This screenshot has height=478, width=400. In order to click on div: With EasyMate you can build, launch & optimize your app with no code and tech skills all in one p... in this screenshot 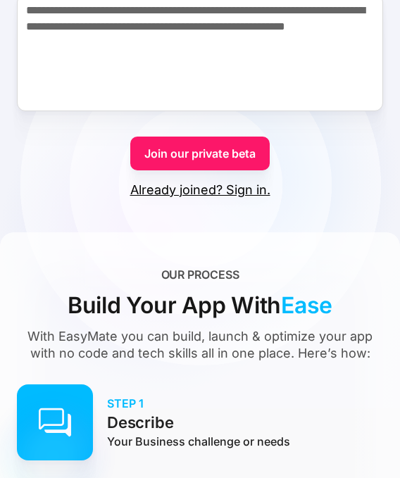, I will do `click(200, 345)`.